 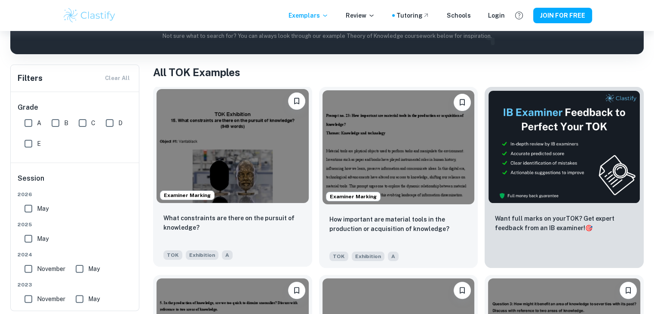 What do you see at coordinates (398, 147) in the screenshot?
I see `img: TOK Exhibition example thumbnail: How important are material tools in the` at bounding box center [398, 147].